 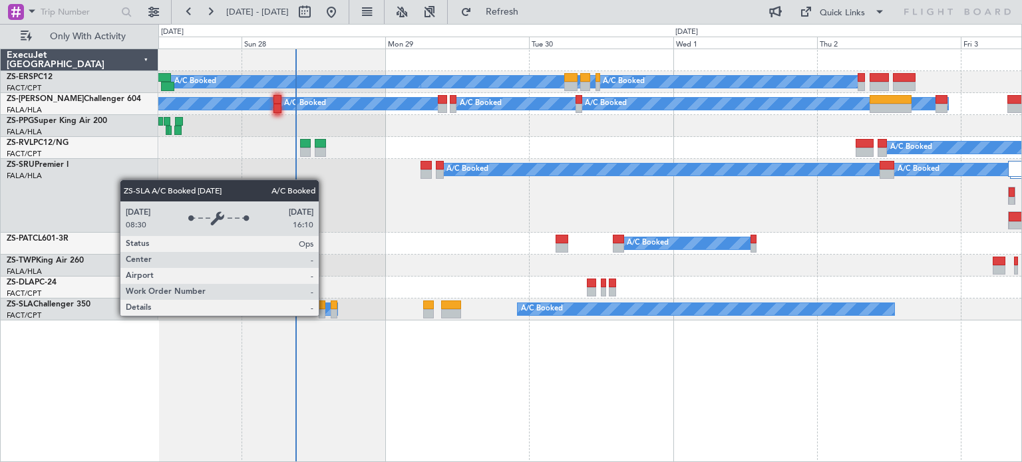 What do you see at coordinates (842, 13) in the screenshot?
I see `div: Quick Links` at bounding box center [842, 13].